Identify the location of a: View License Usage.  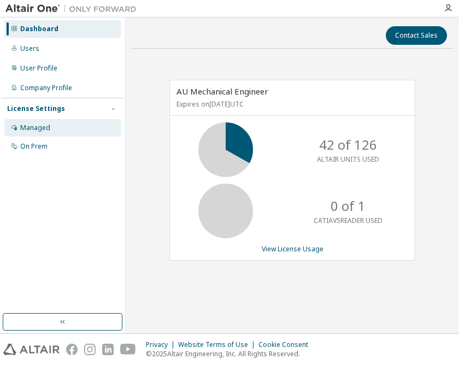
(292, 249).